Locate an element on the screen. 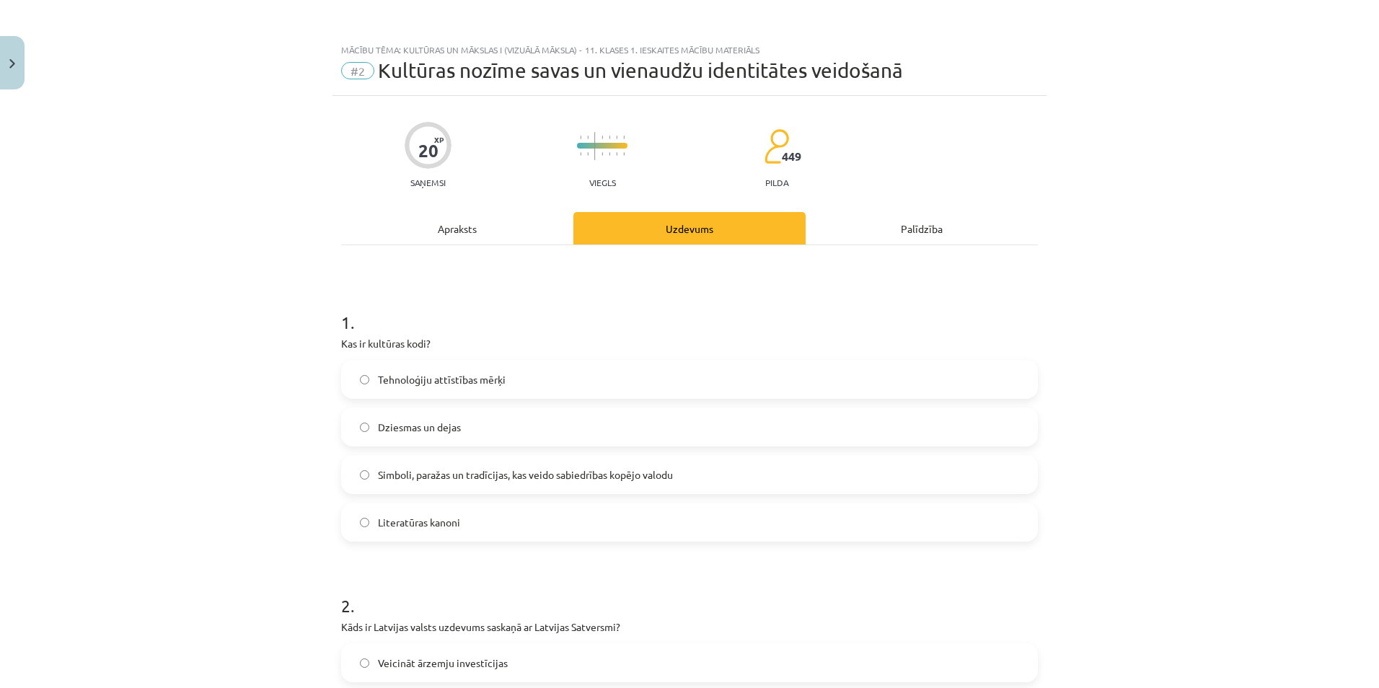  p: Saņemsi is located at coordinates (428, 183).